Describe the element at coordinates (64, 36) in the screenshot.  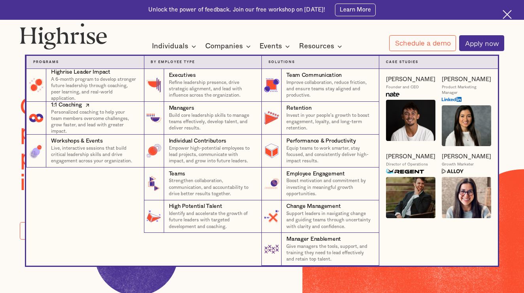
I see `img: Highrise logo` at that location.